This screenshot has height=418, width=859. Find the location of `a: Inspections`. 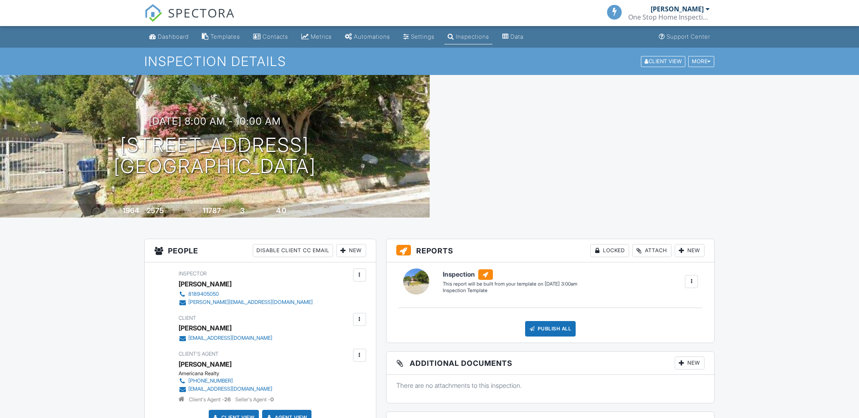

a: Inspections is located at coordinates (468, 37).